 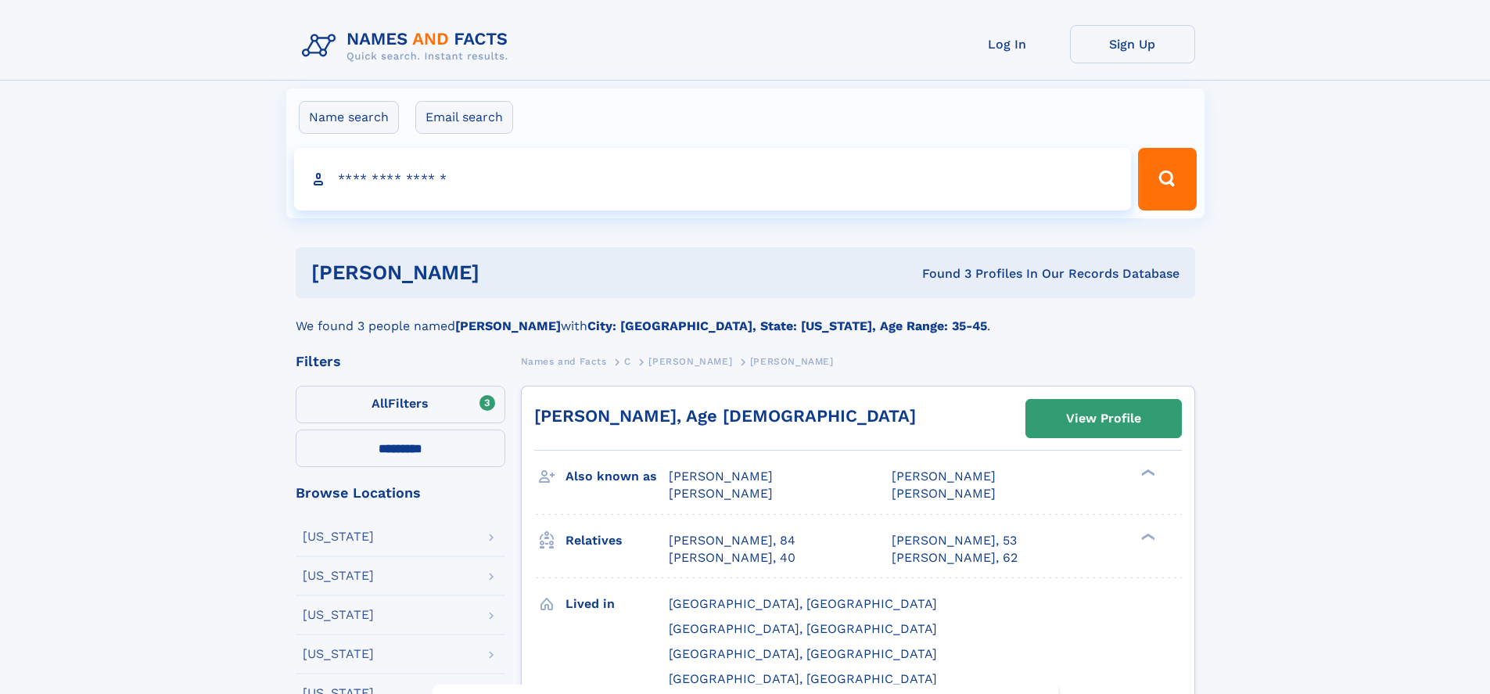 I want to click on input: search input, so click(x=712, y=179).